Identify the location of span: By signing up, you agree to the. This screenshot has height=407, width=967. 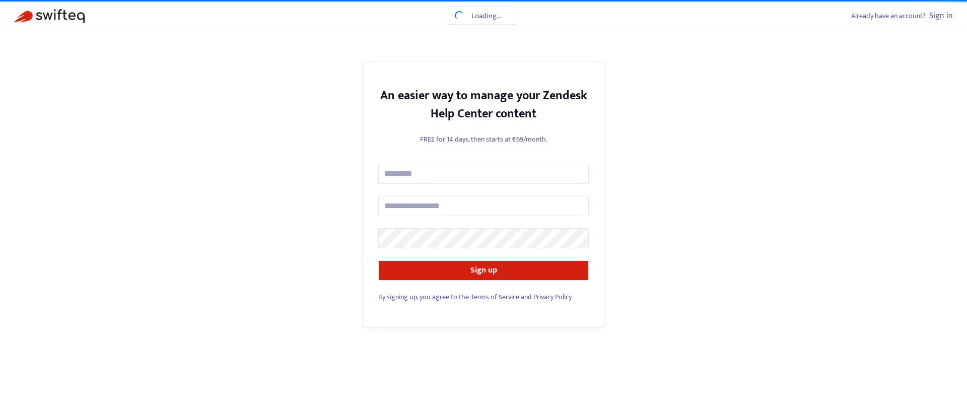
(424, 297).